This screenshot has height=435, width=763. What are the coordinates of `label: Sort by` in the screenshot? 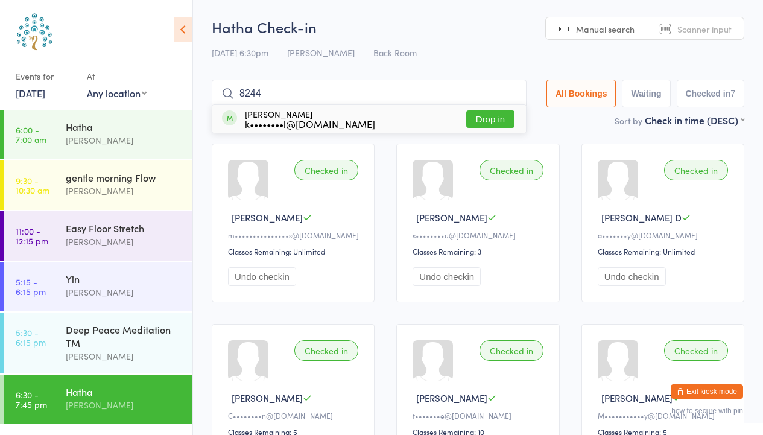 It's located at (629, 121).